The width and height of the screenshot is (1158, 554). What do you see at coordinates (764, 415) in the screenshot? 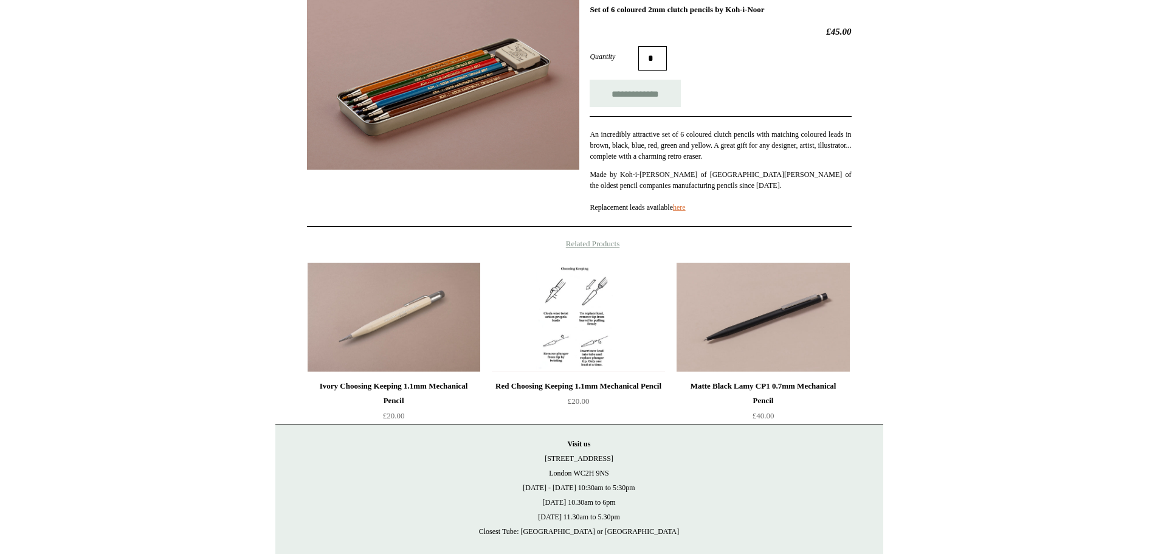
I see `span: £40.00` at bounding box center [764, 415].